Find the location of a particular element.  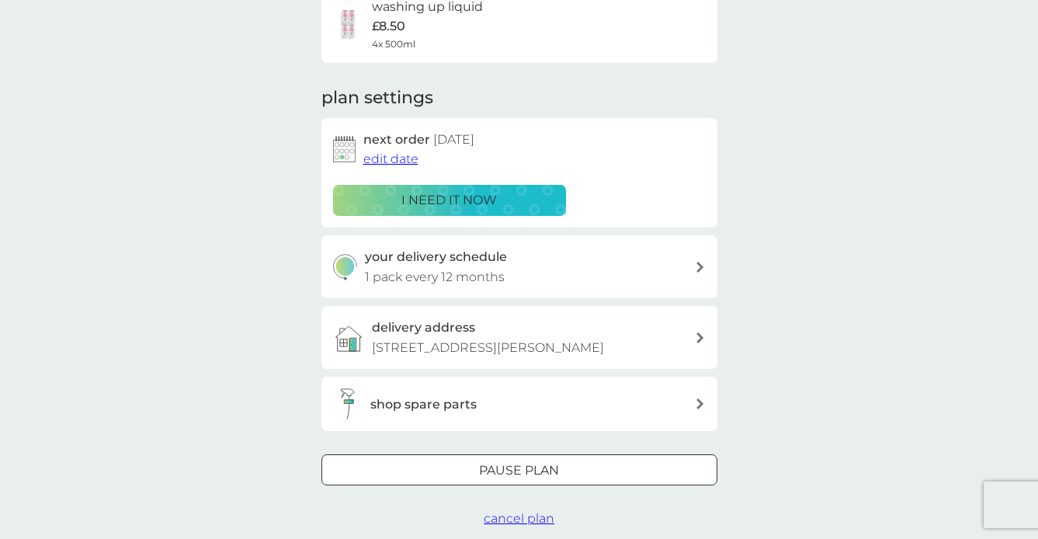

p: £8.50 is located at coordinates (388, 26).